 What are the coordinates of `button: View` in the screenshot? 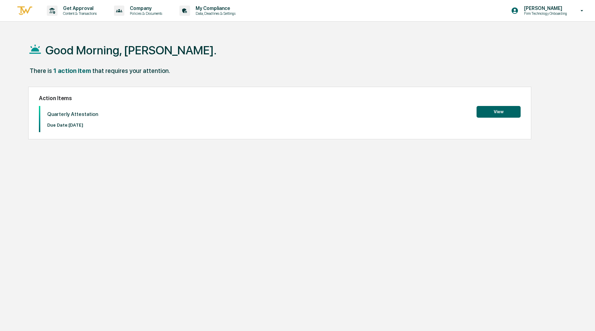 It's located at (499, 112).